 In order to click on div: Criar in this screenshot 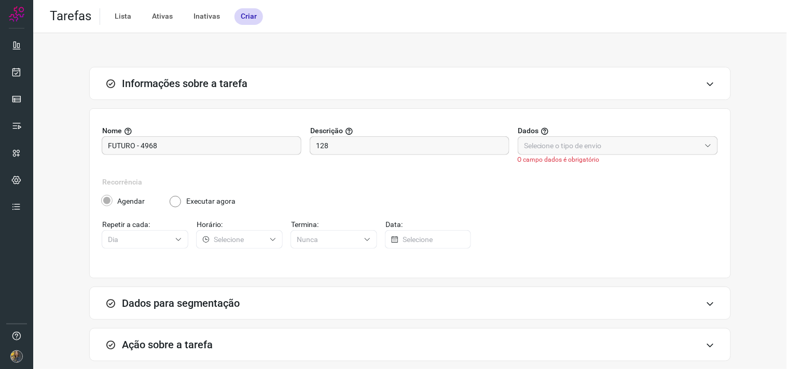, I will do `click(248, 17)`.